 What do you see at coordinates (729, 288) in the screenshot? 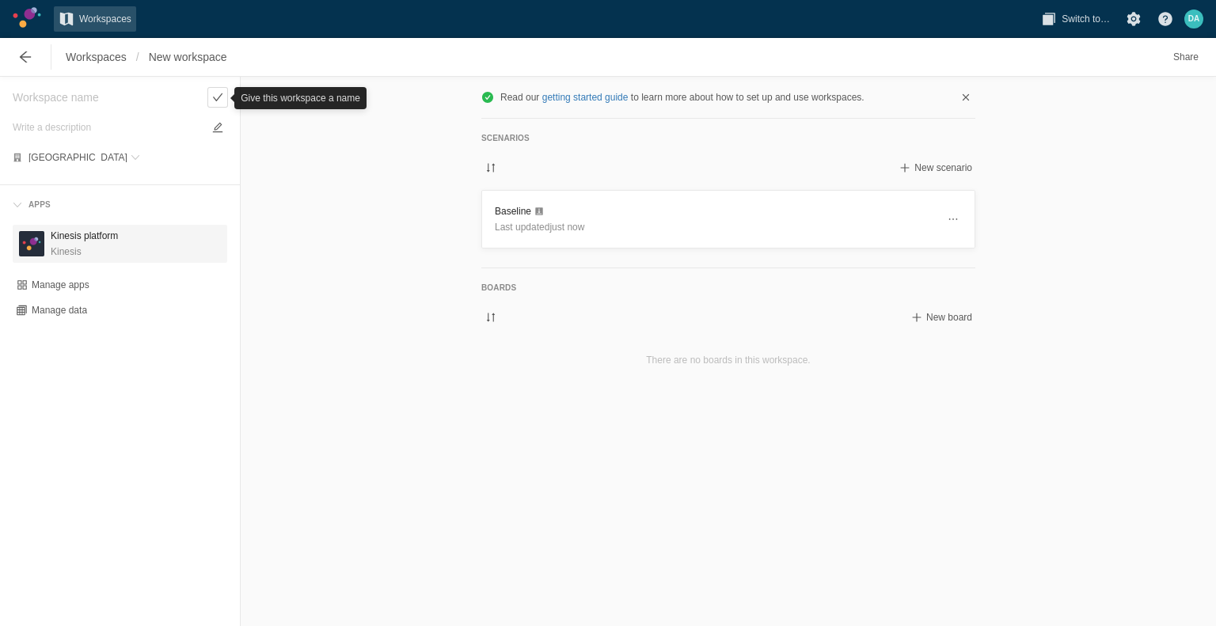
I see `h5: Boards` at bounding box center [729, 288].